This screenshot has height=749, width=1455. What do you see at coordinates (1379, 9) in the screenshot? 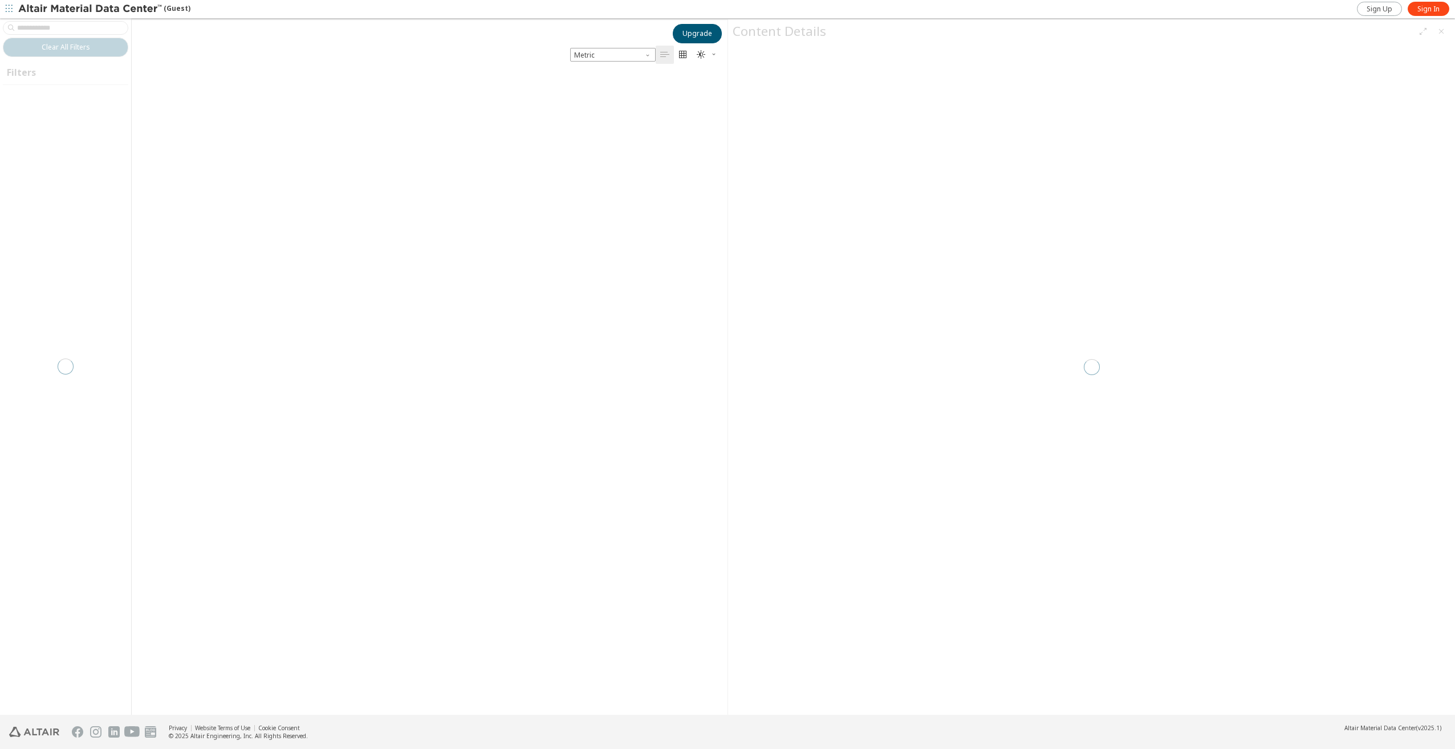
I see `a: Sign Up` at bounding box center [1379, 9].